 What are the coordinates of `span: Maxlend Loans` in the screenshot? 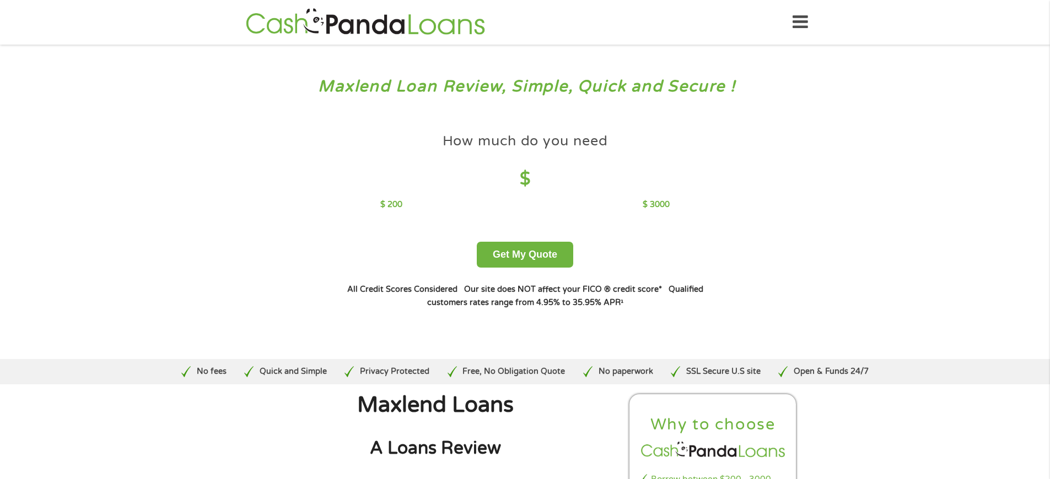 It's located at (435, 405).